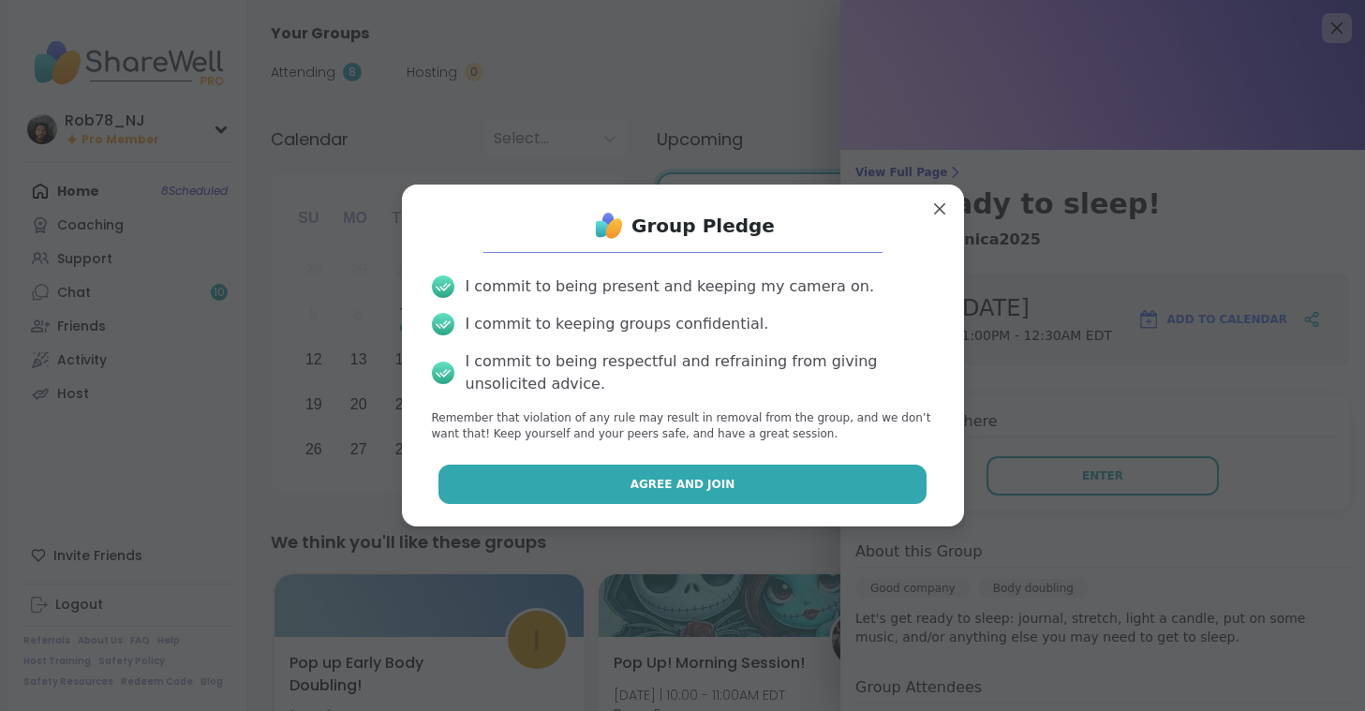  Describe the element at coordinates (683, 485) in the screenshot. I see `span: Agree and Join` at that location.